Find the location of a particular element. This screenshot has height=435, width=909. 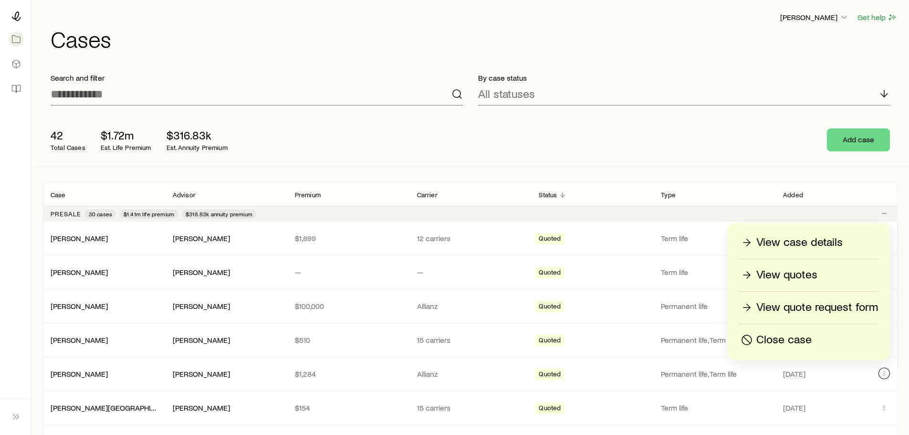

p: $100,000 is located at coordinates (348, 306).